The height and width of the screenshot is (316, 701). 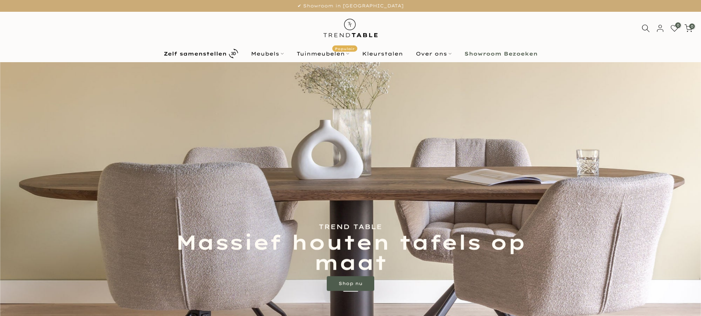 What do you see at coordinates (267, 54) in the screenshot?
I see `a: Meubels` at bounding box center [267, 54].